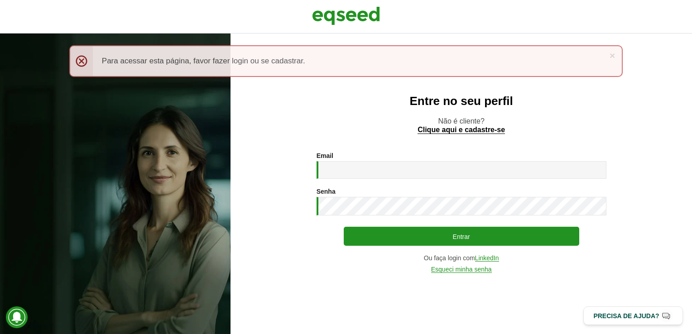 This screenshot has width=692, height=334. Describe the element at coordinates (461, 101) in the screenshot. I see `h2: Entre no seu perfil` at that location.